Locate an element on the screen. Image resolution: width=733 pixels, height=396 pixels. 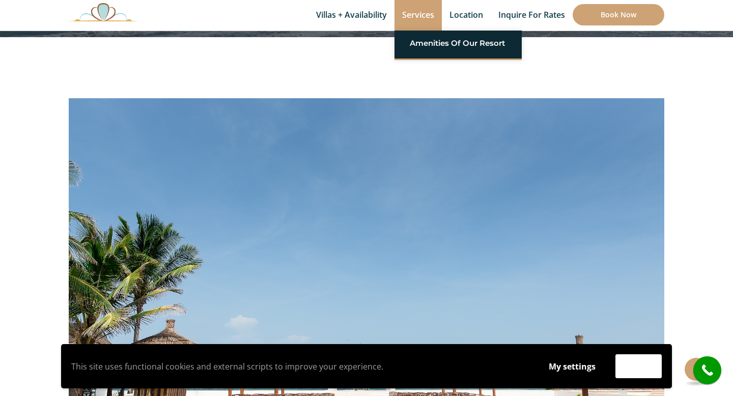
button: My settings is located at coordinates (572, 367).